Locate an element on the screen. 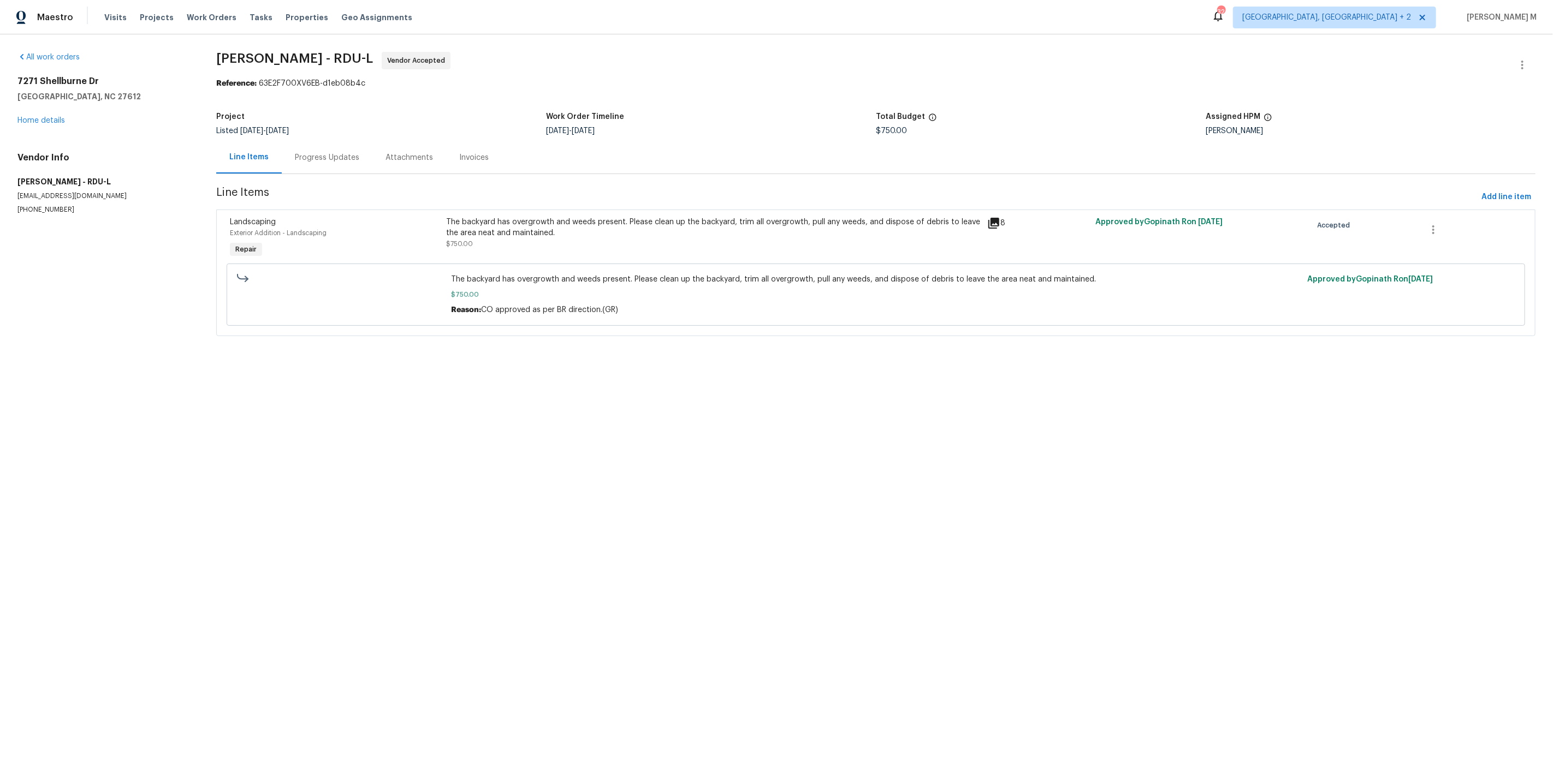 This screenshot has height=784, width=1553. b: Reference: is located at coordinates (236, 83).